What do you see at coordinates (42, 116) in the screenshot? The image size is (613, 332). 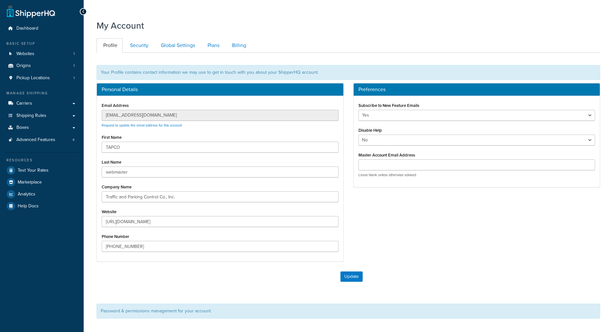 I see `a: Shipping Rules` at bounding box center [42, 116].